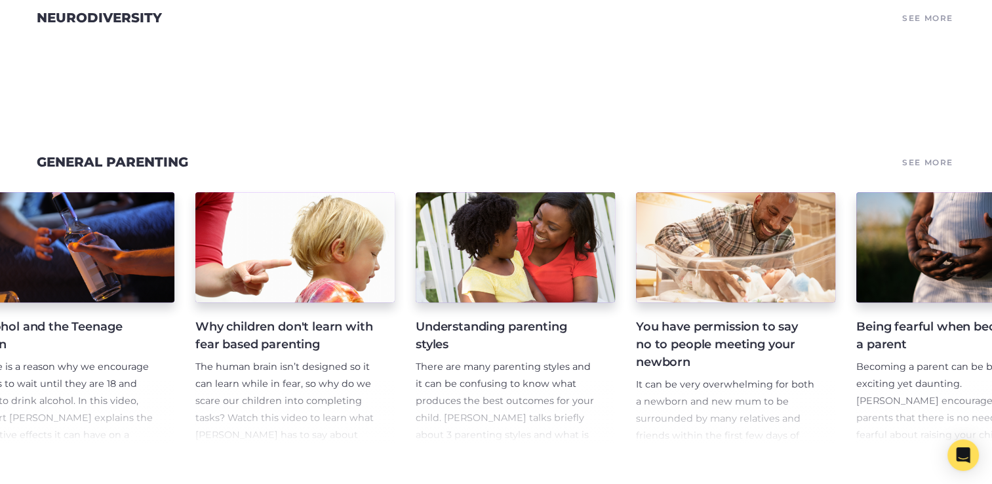 This screenshot has height=484, width=992. What do you see at coordinates (112, 162) in the screenshot?
I see `a: General Parenting` at bounding box center [112, 162].